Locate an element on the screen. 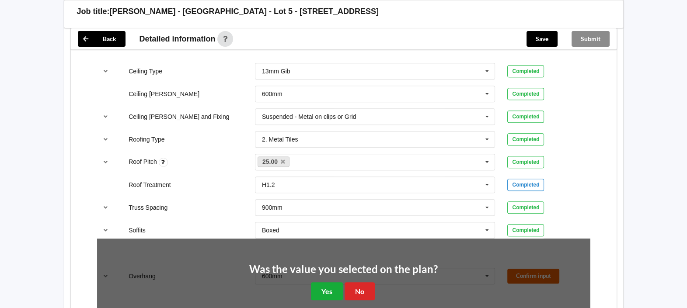 The height and width of the screenshot is (308, 687). a: 25.00 is located at coordinates (274, 162).